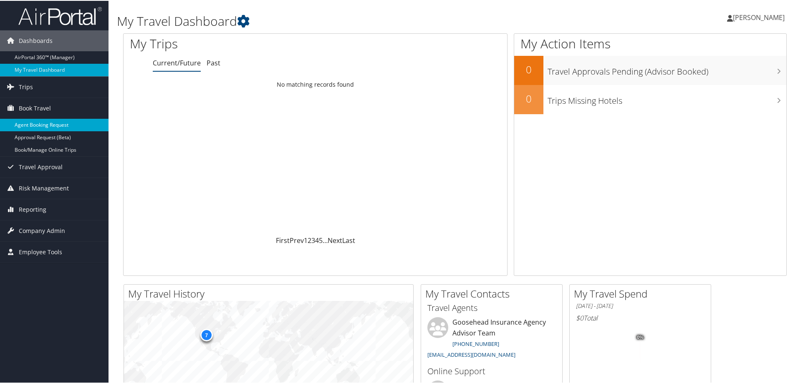 This screenshot has height=383, width=798. What do you see at coordinates (40, 166) in the screenshot?
I see `span: Travel Approval` at bounding box center [40, 166].